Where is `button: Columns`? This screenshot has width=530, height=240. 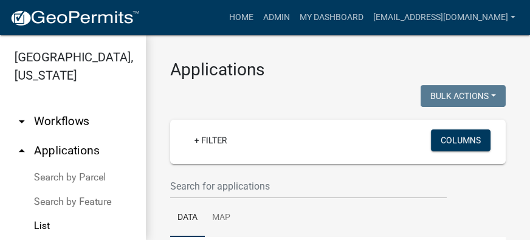 button: Columns is located at coordinates (461, 140).